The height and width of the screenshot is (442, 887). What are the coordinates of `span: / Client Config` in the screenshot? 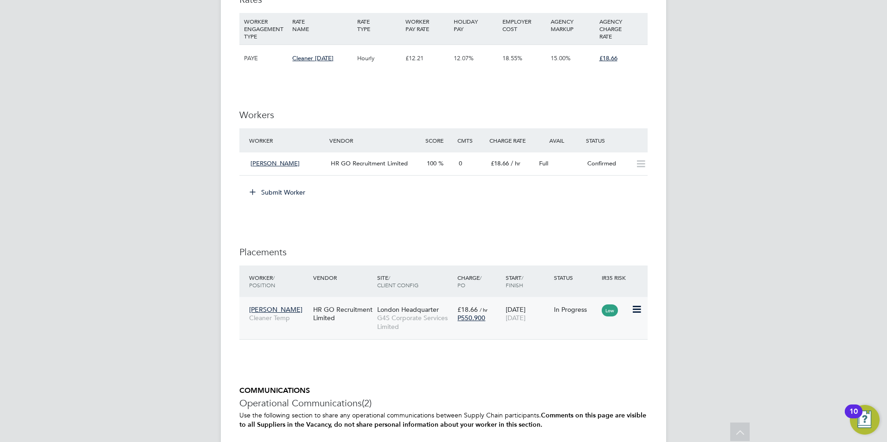 It's located at (397, 281).